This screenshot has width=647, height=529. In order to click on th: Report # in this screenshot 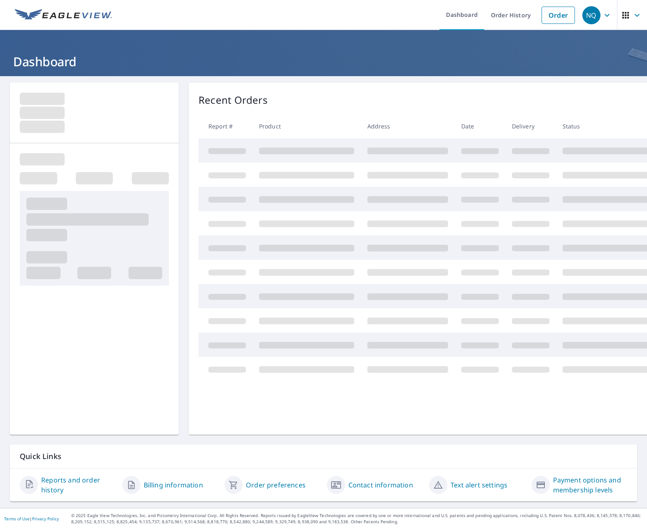, I will do `click(225, 126)`.